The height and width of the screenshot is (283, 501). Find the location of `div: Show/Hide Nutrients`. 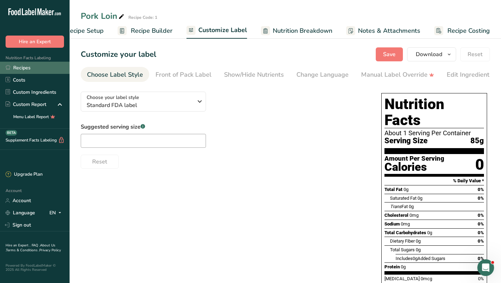

div: Show/Hide Nutrients is located at coordinates (254, 74).